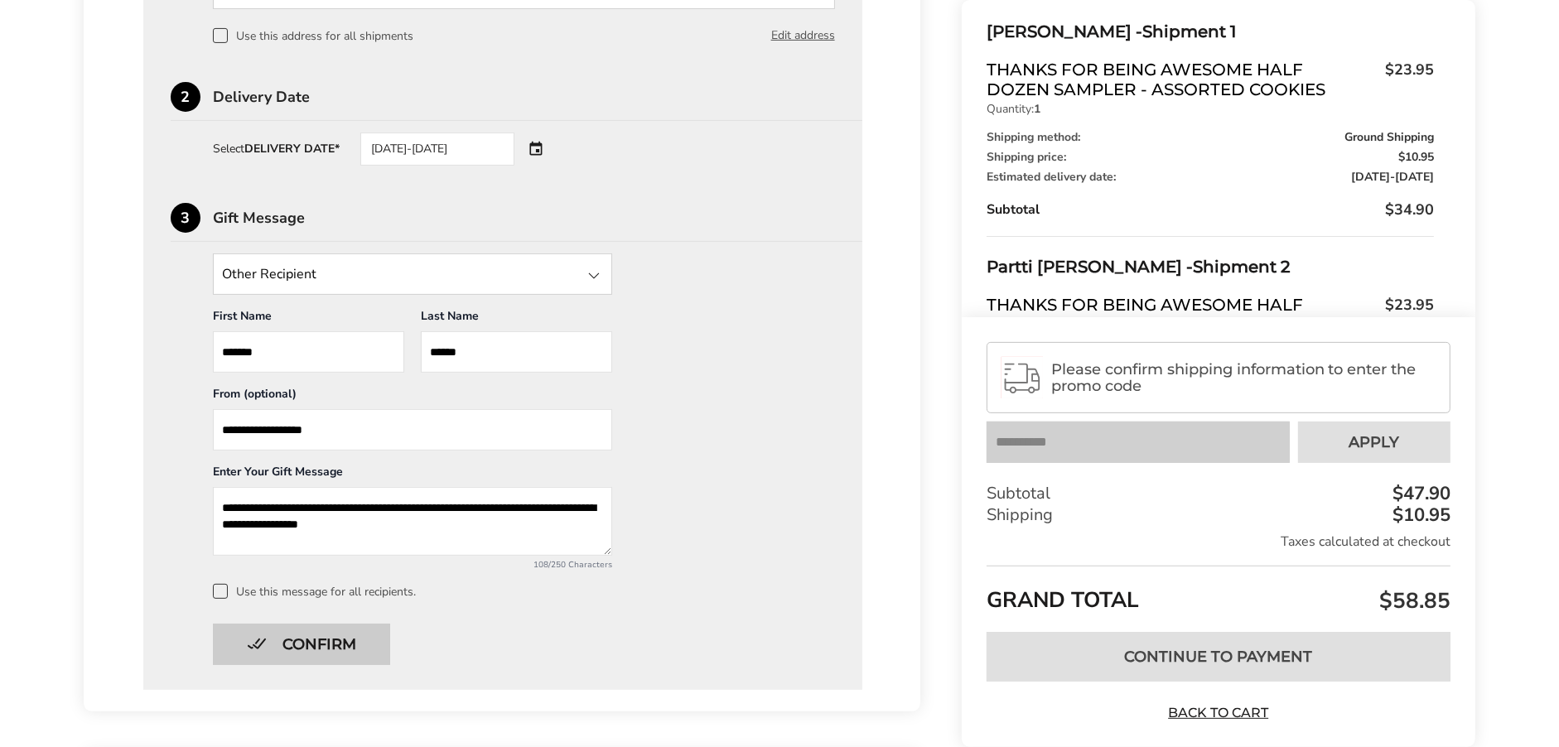  What do you see at coordinates (1218, 592) in the screenshot?
I see `div: GRAND TOTAL` at bounding box center [1218, 592].